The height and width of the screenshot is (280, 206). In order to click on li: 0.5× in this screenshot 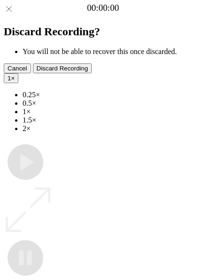, I will do `click(112, 104)`.